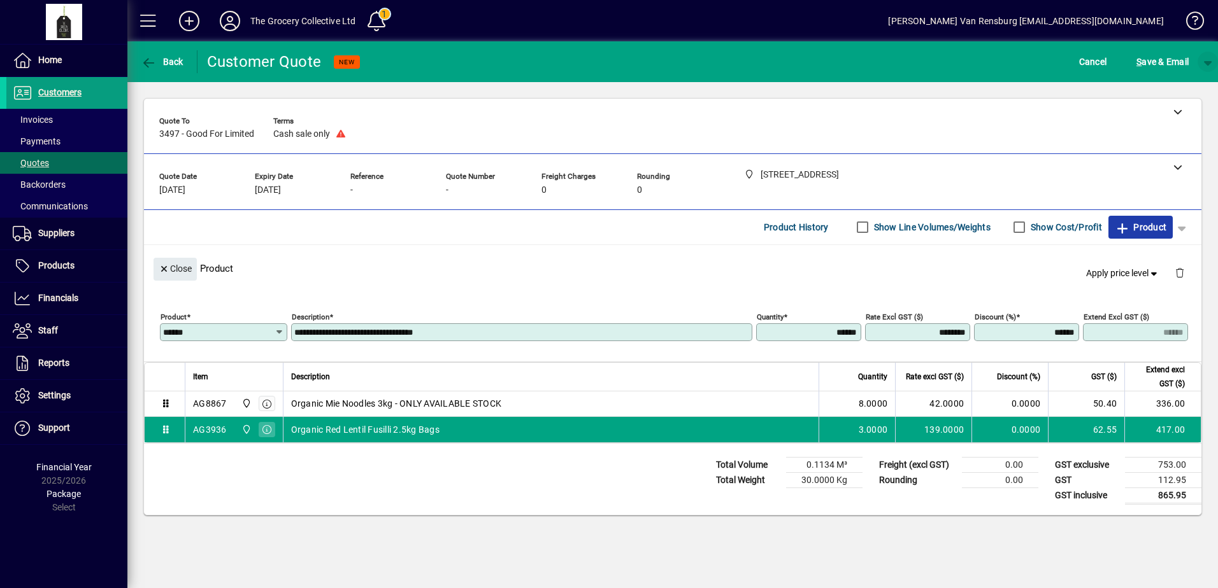 The height and width of the screenshot is (588, 1218). I want to click on div: AG3936, so click(210, 430).